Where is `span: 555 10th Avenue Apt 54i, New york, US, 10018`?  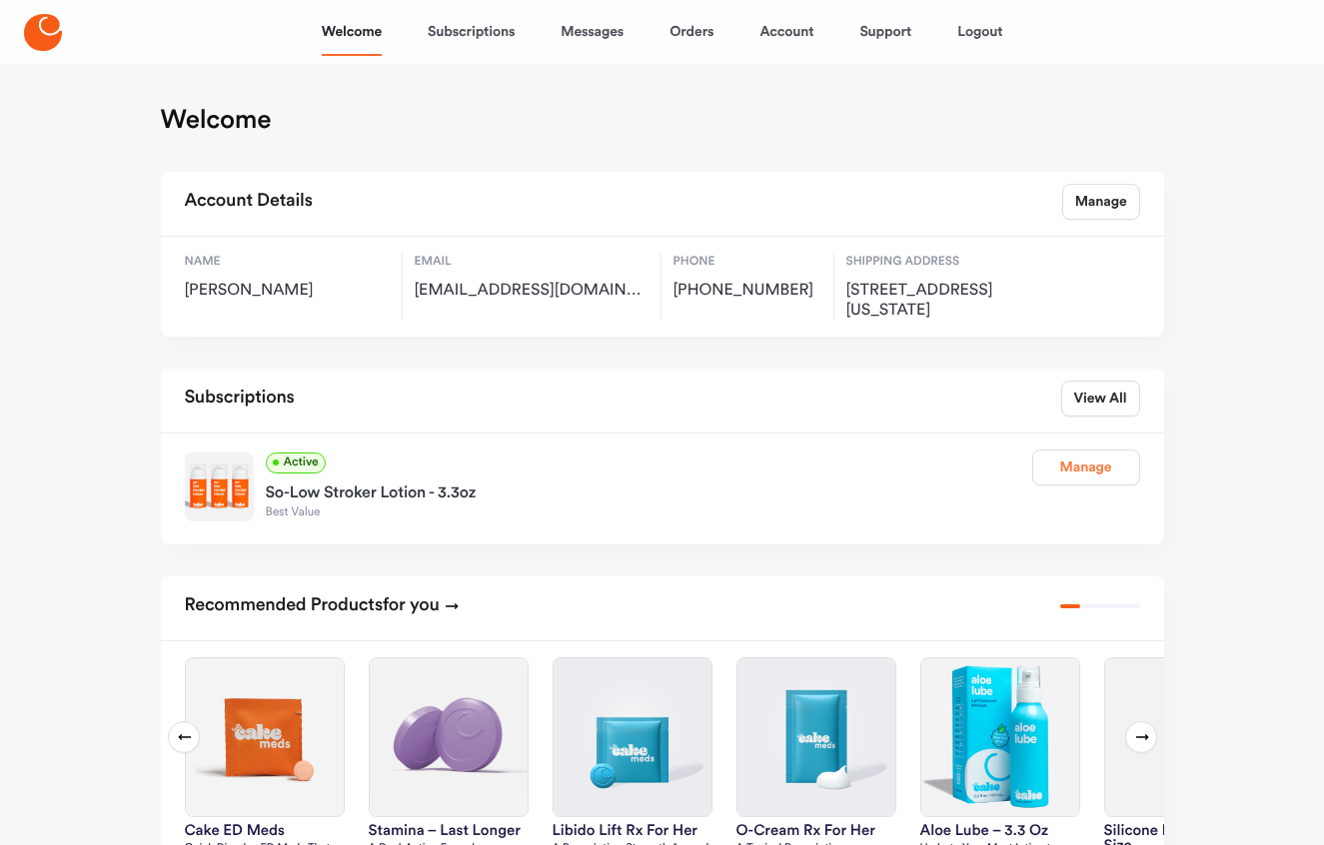 span: 555 10th Avenue Apt 54i, New york, US, 10018 is located at coordinates (953, 301).